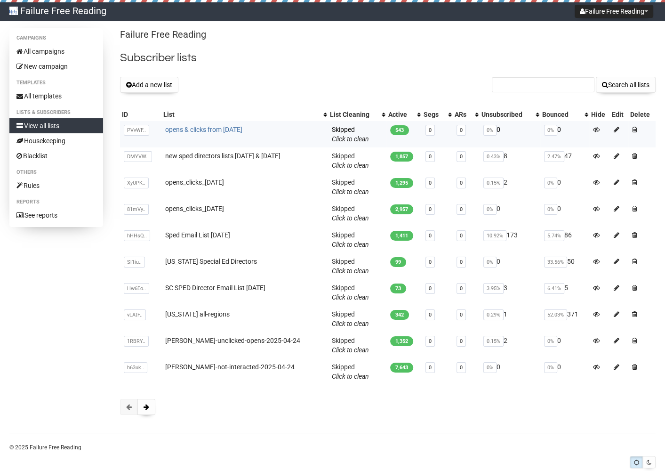  What do you see at coordinates (56, 185) in the screenshot?
I see `a: Rules` at bounding box center [56, 185].